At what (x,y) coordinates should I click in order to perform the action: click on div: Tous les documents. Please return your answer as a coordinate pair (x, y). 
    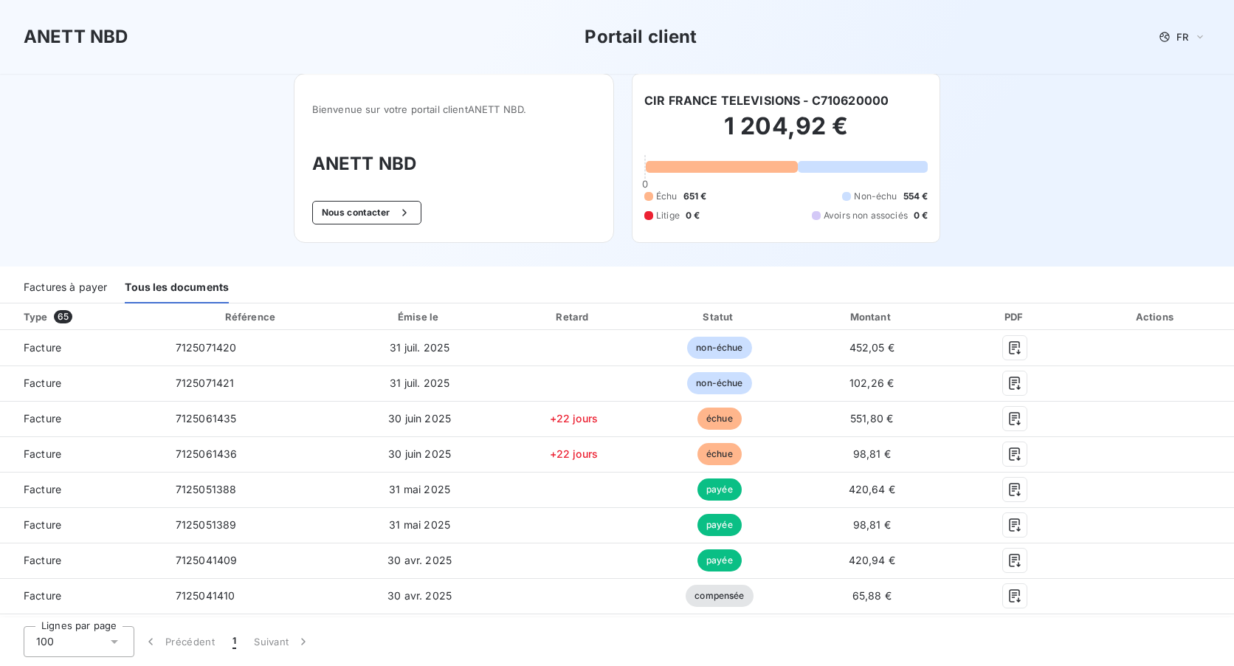
    Looking at the image, I should click on (176, 288).